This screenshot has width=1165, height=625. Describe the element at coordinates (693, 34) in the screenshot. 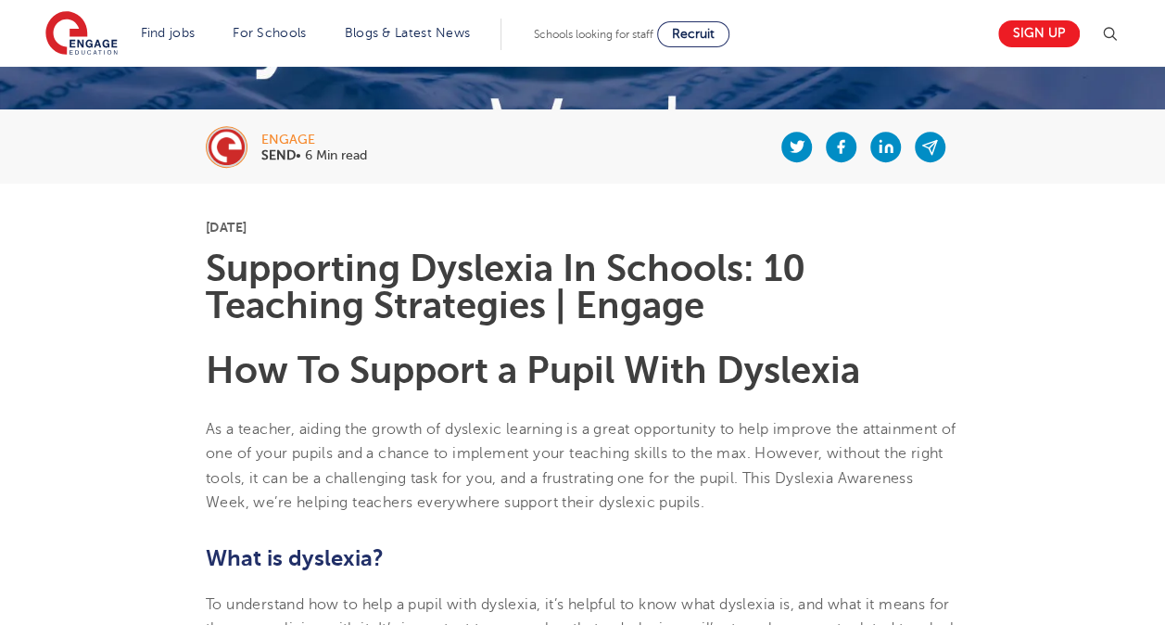

I see `a: Recruit` at that location.